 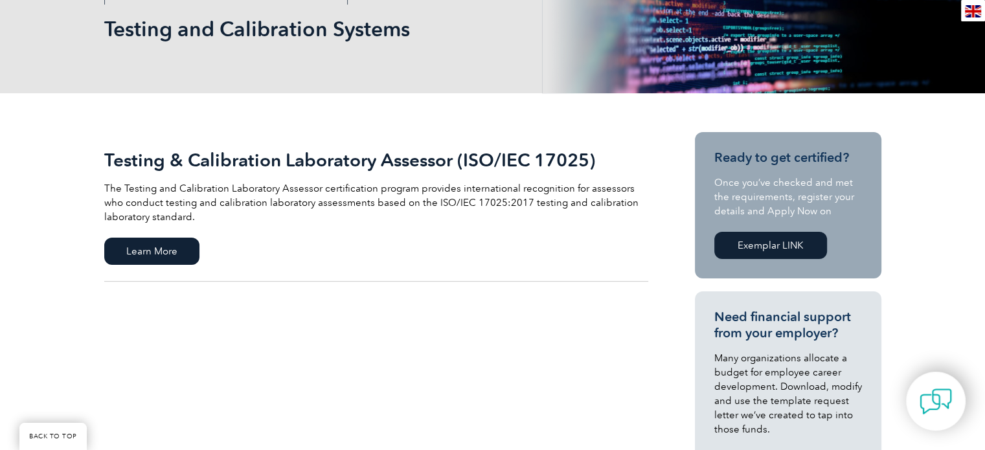 I want to click on h3: Need financial support from your employer?, so click(x=788, y=325).